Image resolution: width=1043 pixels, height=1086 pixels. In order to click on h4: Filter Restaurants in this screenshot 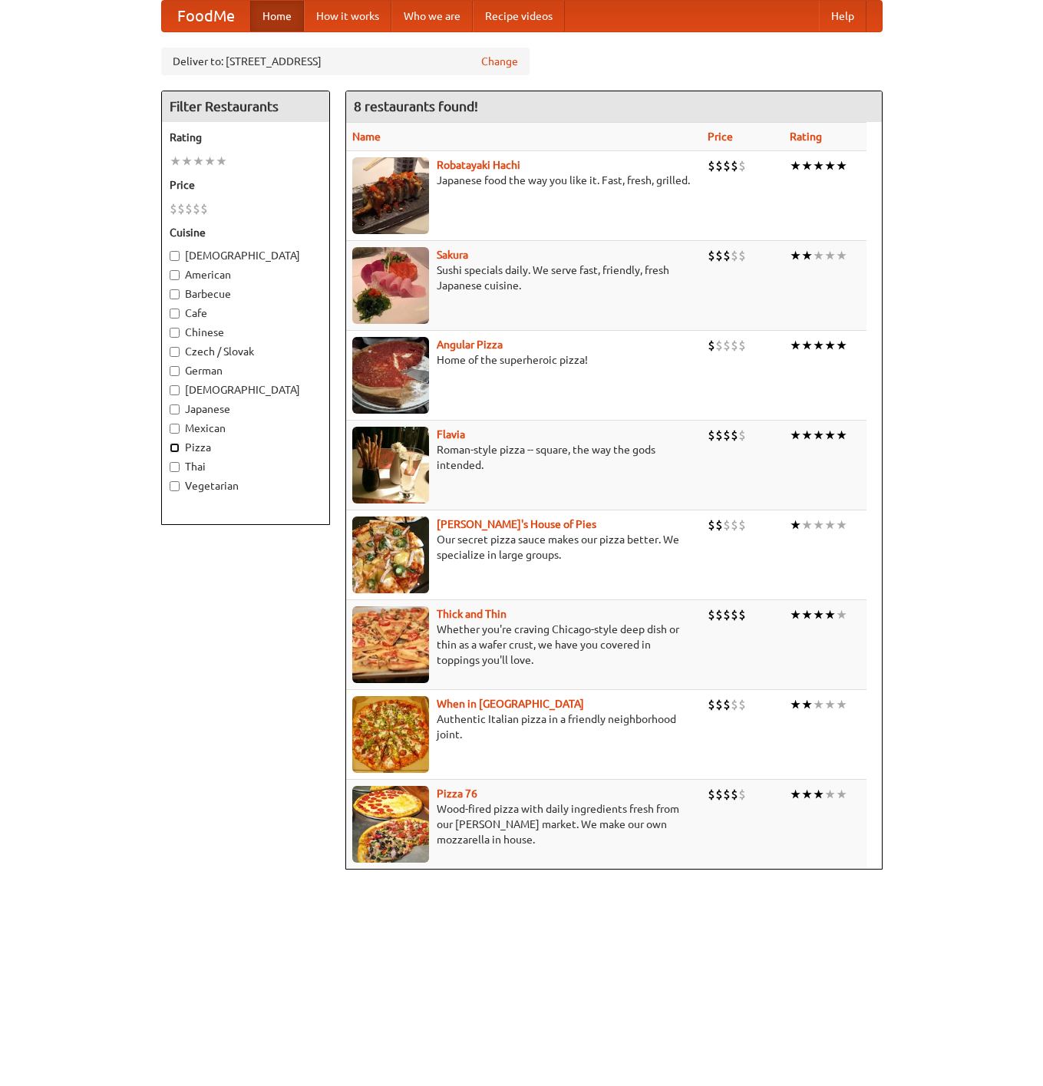, I will do `click(246, 107)`.